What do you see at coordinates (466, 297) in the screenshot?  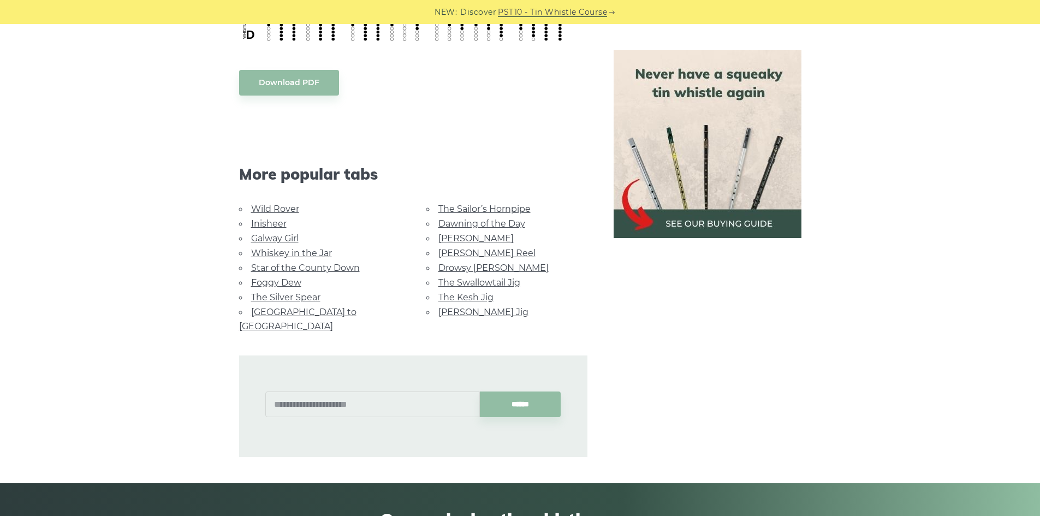 I see `a: The Kesh Jig` at bounding box center [466, 297].